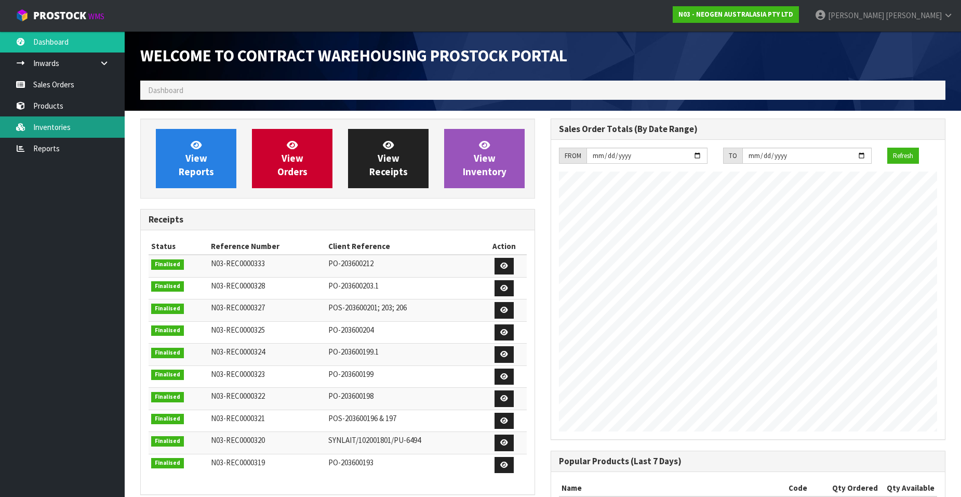 This screenshot has height=497, width=961. I want to click on h3: Receipts, so click(338, 219).